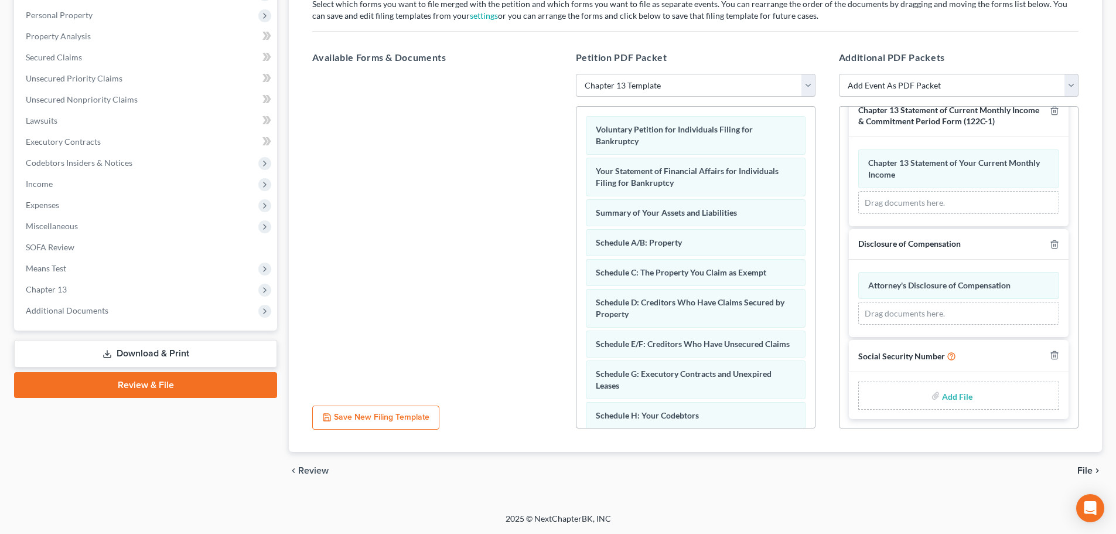 This screenshot has height=534, width=1116. I want to click on span: Petition PDF Packet, so click(621, 57).